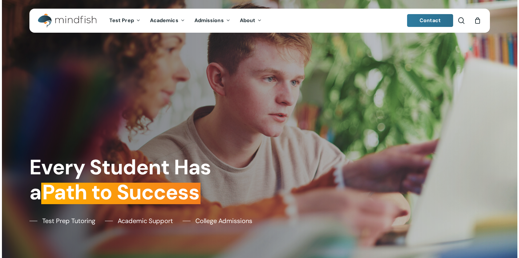 The width and height of the screenshot is (519, 258). I want to click on a: Academic Support, so click(139, 220).